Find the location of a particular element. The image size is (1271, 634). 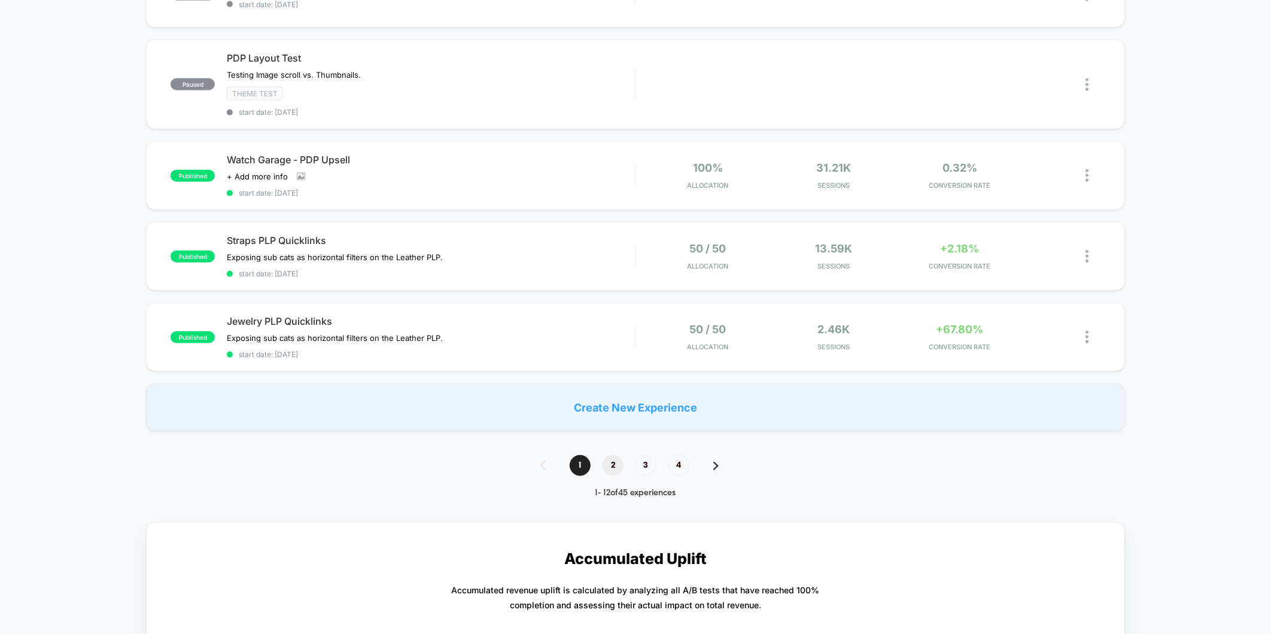

span: +67.80% is located at coordinates (960, 329).